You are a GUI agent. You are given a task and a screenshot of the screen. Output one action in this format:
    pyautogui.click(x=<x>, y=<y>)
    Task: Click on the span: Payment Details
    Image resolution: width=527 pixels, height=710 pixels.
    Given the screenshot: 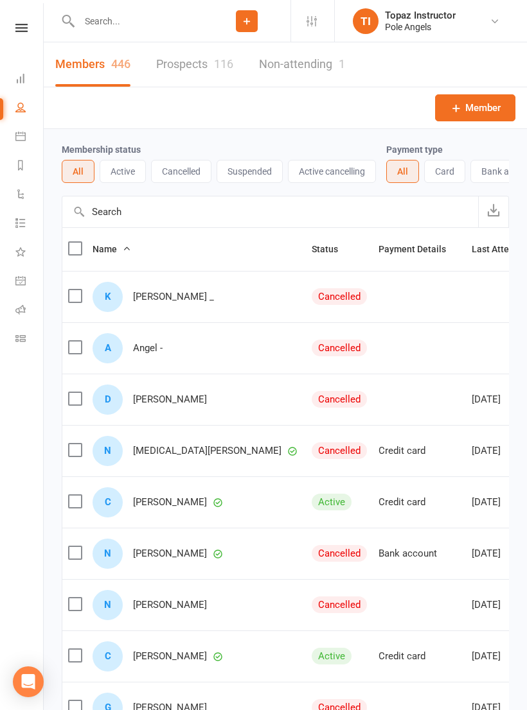 What is the action you would take?
    pyautogui.click(x=419, y=249)
    